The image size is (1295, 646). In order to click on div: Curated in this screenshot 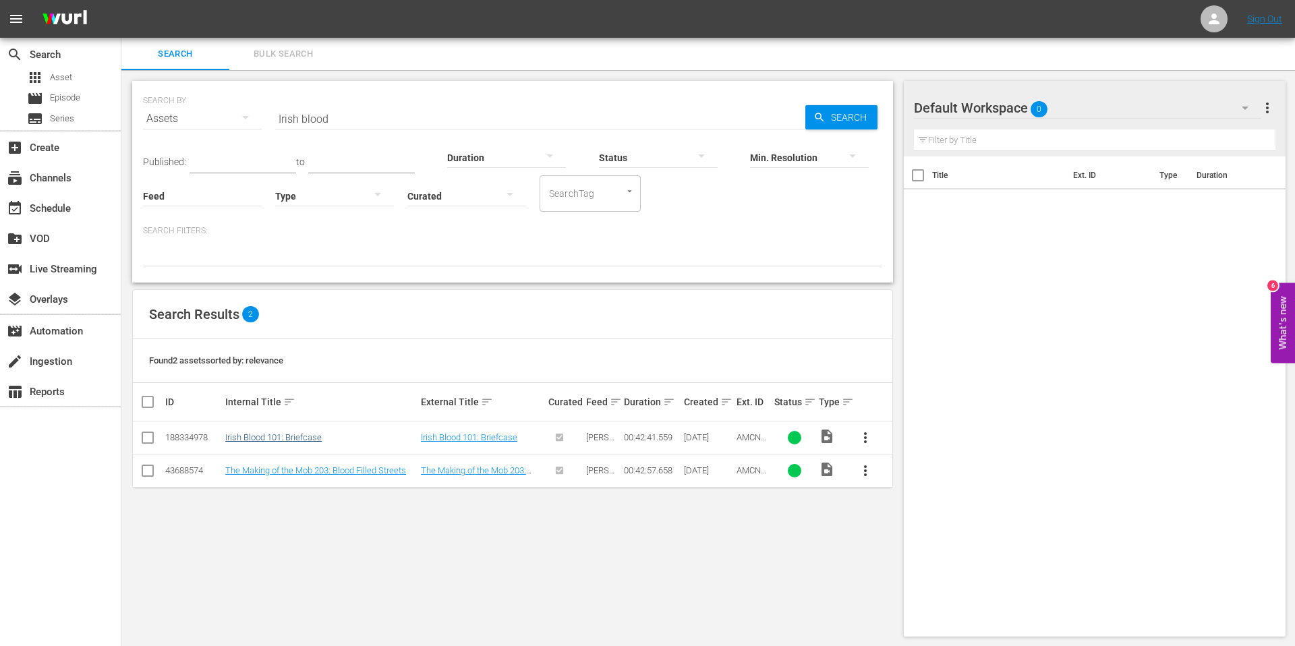, I will do `click(565, 402)`.